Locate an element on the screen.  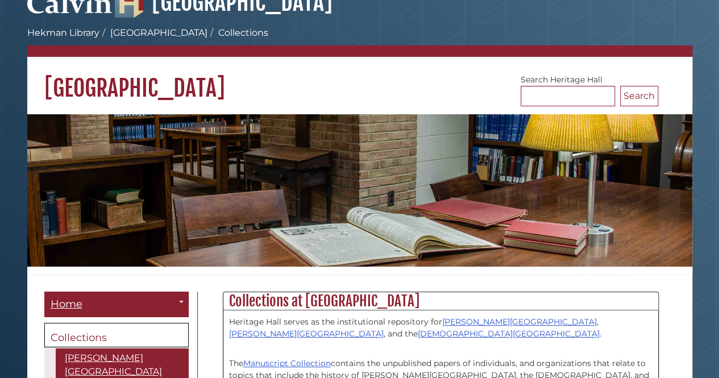
a: Collections is located at coordinates (117, 336).